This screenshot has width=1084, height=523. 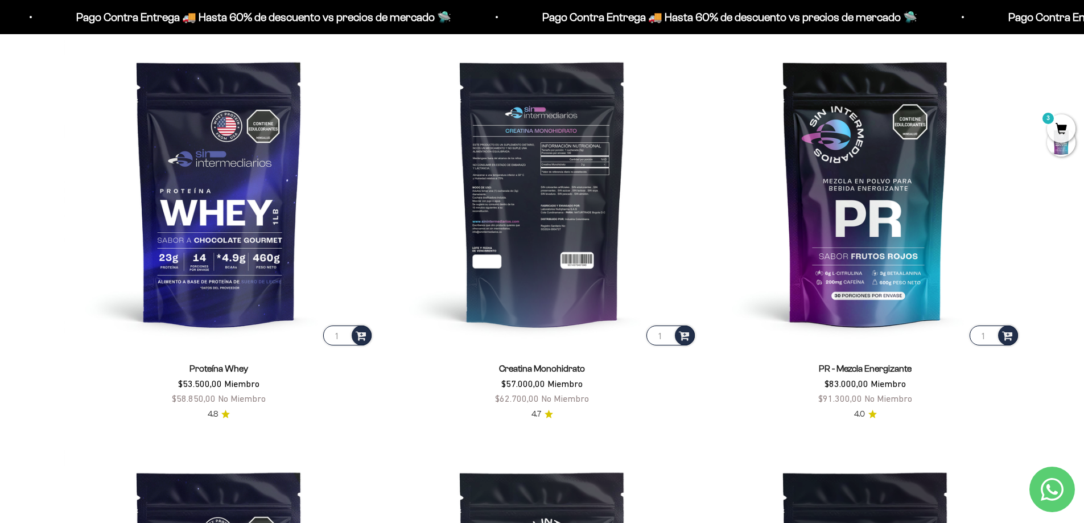 I want to click on a: Creatina Monohidrato, so click(x=542, y=368).